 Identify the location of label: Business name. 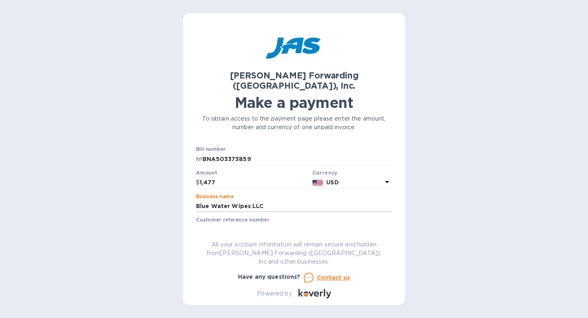
(215, 196).